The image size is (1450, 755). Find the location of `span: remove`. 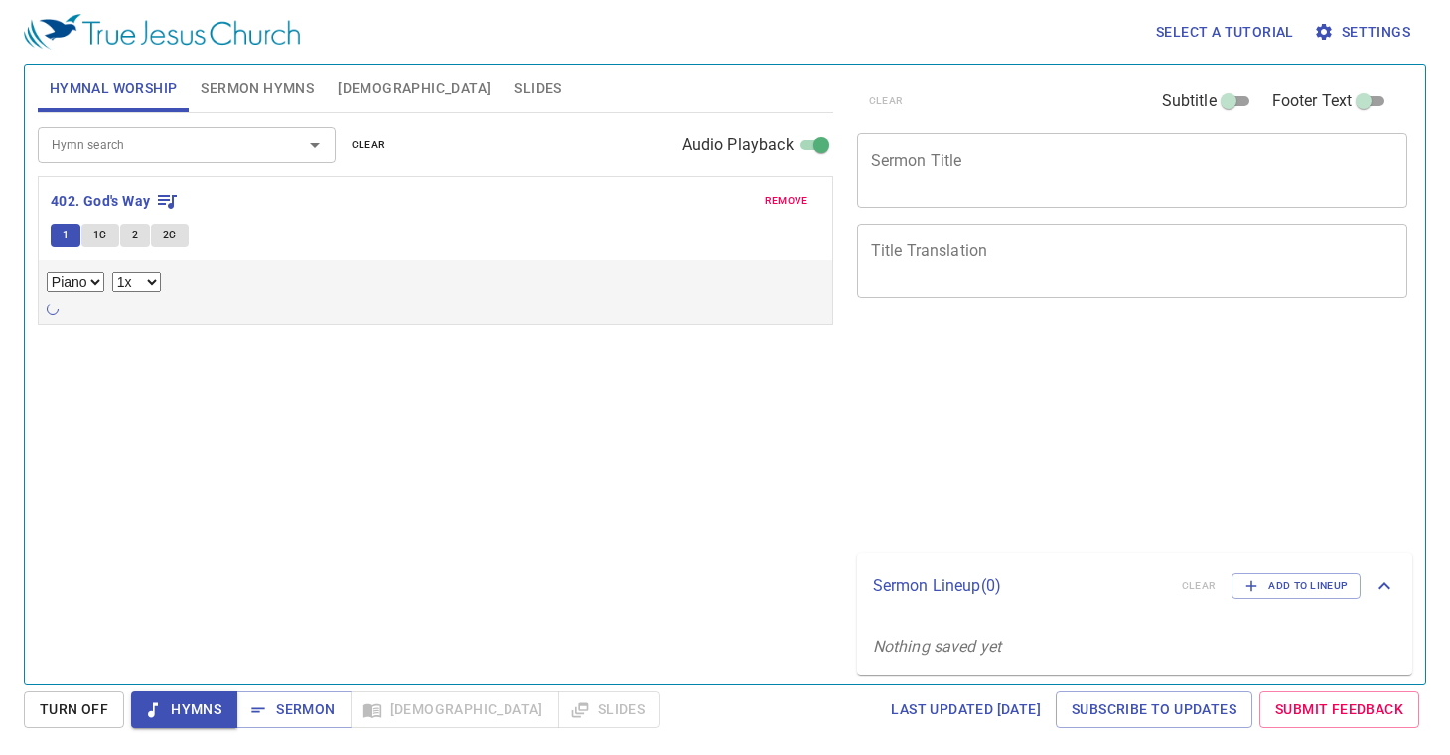

span: remove is located at coordinates (787, 201).